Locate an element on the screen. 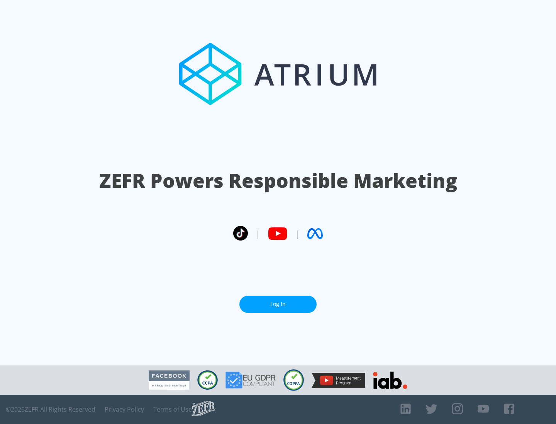  img: IAB is located at coordinates (390, 380).